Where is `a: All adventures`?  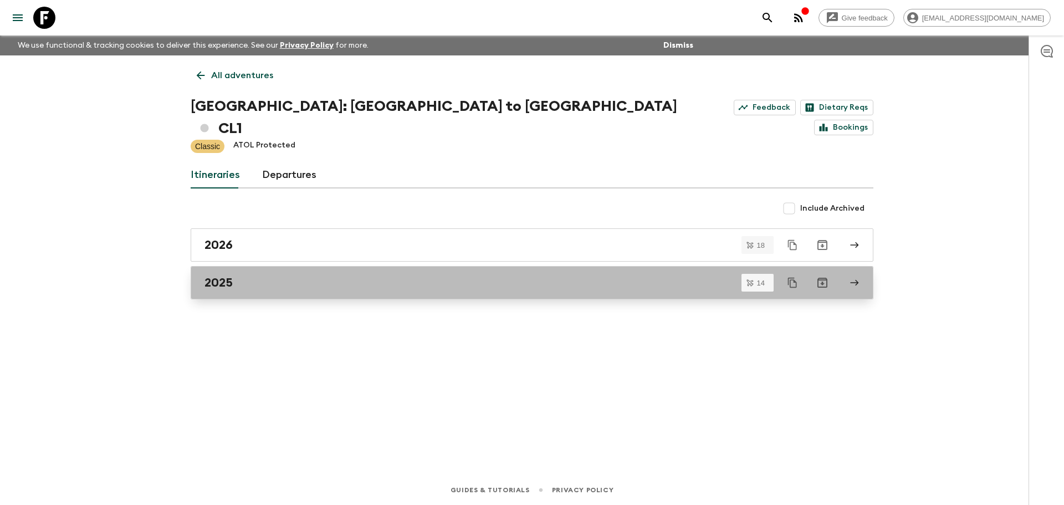
a: All adventures is located at coordinates (235, 75).